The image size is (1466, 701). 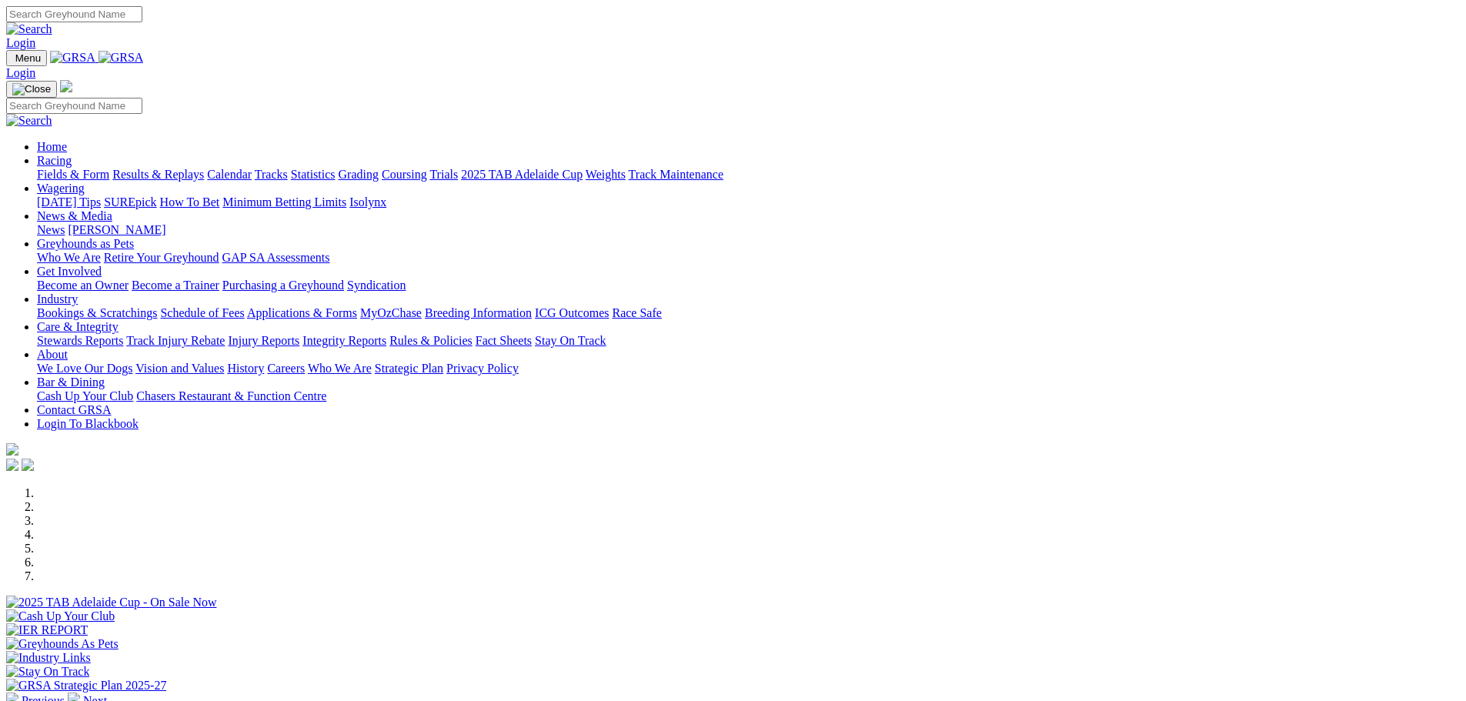 What do you see at coordinates (52, 146) in the screenshot?
I see `a: Home` at bounding box center [52, 146].